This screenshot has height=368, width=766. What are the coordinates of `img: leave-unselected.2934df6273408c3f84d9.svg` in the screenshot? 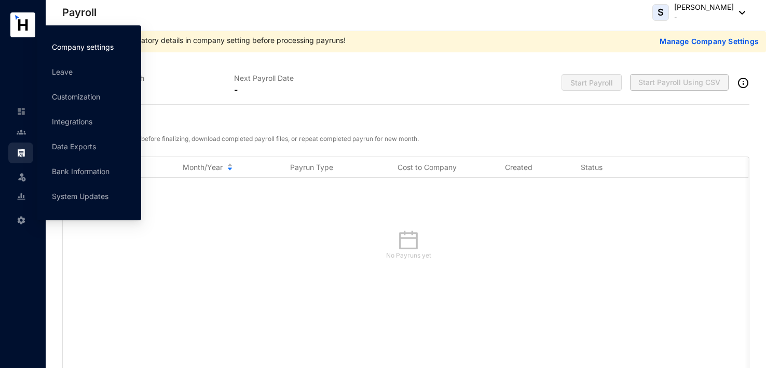 It's located at (22, 177).